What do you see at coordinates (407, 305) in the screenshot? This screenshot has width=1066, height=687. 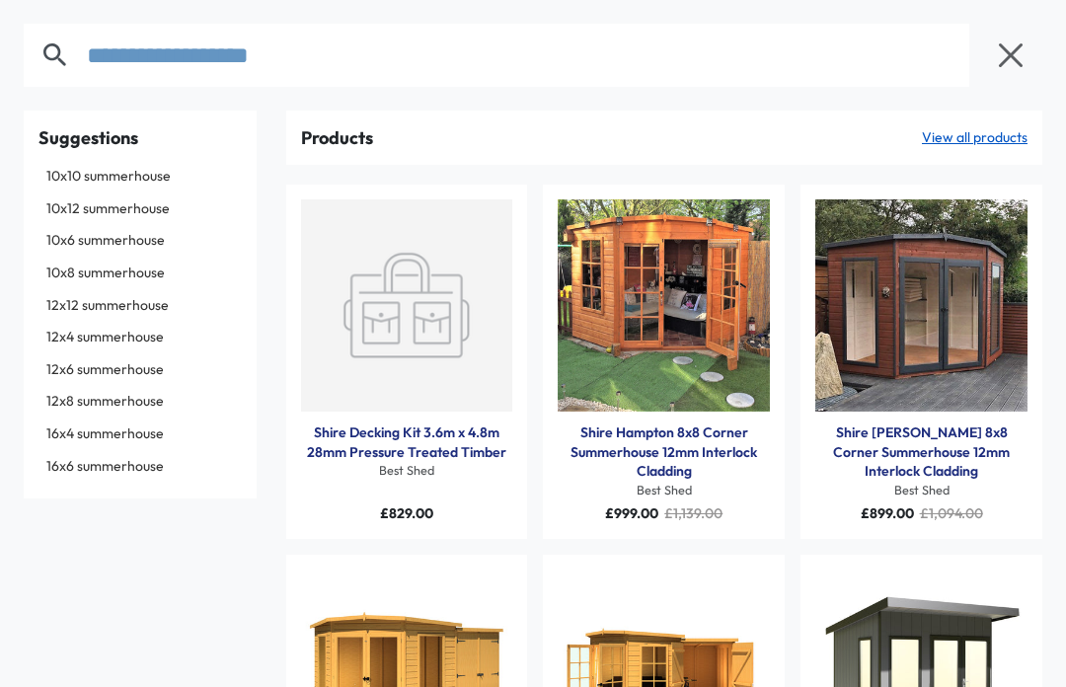 I see `img: product-1_200x.png` at bounding box center [407, 305].